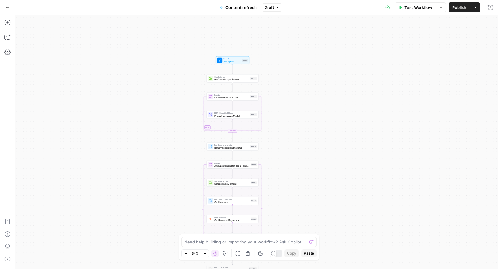  What do you see at coordinates (232, 219) in the screenshot?
I see `div: SEO ResearchGet Semrush KeywordsStep 9` at bounding box center [232, 219].